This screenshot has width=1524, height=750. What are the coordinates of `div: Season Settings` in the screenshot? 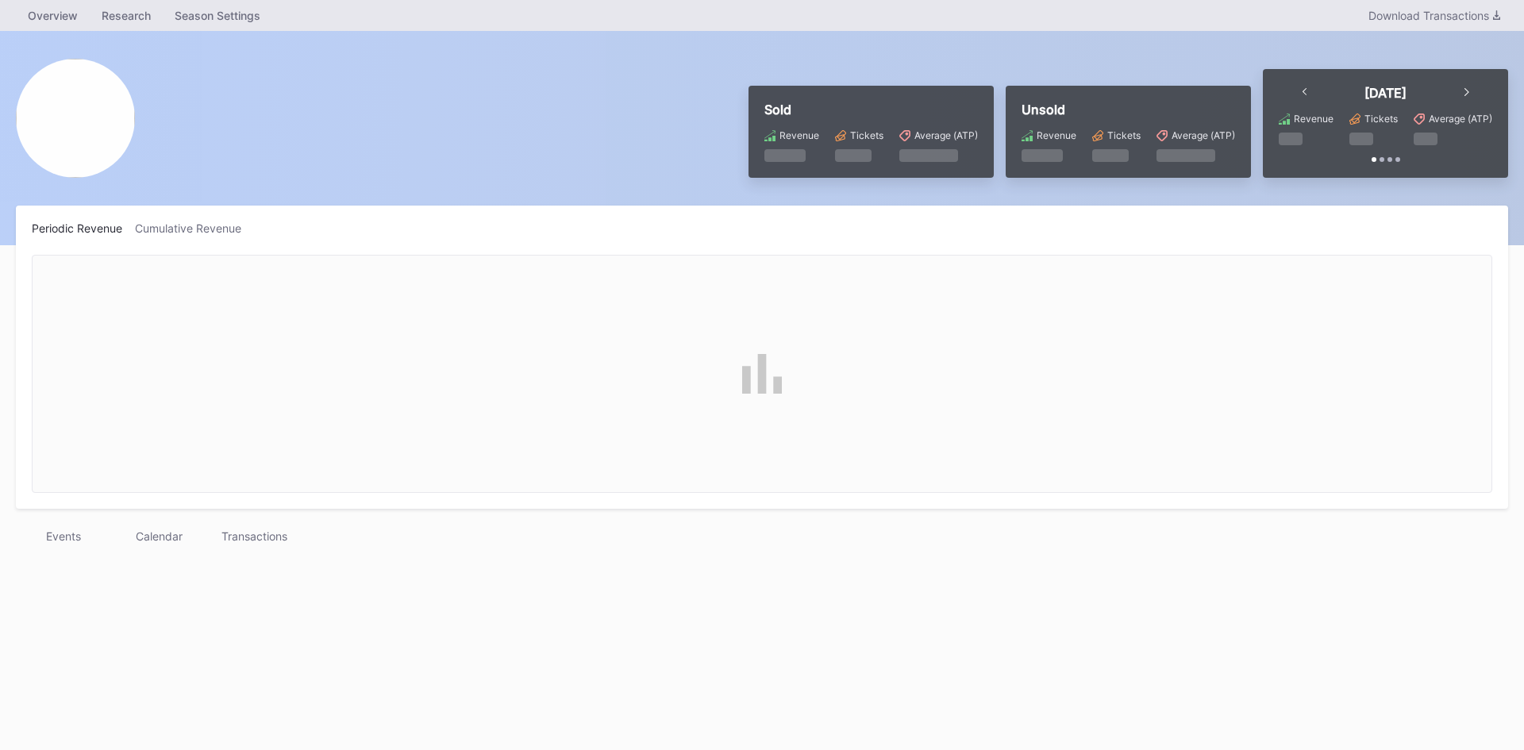 It's located at (217, 15).